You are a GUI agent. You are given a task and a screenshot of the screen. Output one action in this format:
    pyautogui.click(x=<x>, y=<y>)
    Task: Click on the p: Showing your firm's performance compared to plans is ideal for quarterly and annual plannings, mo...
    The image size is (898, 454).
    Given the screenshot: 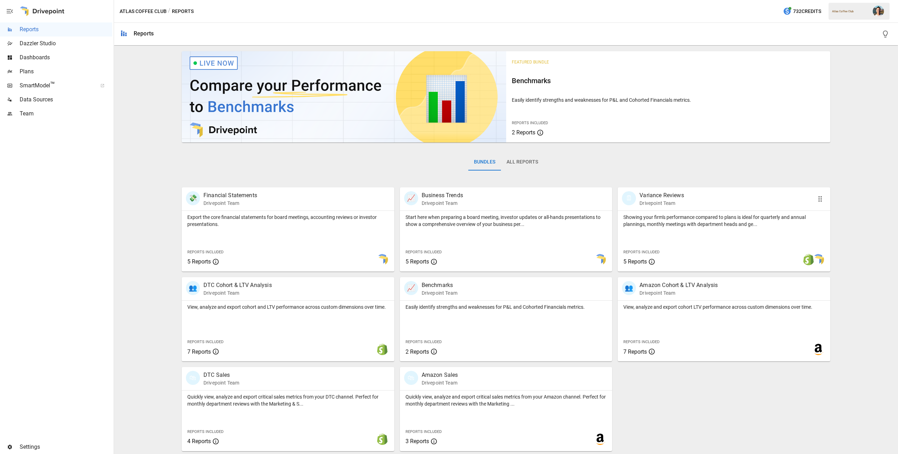 What is the action you would take?
    pyautogui.click(x=724, y=221)
    